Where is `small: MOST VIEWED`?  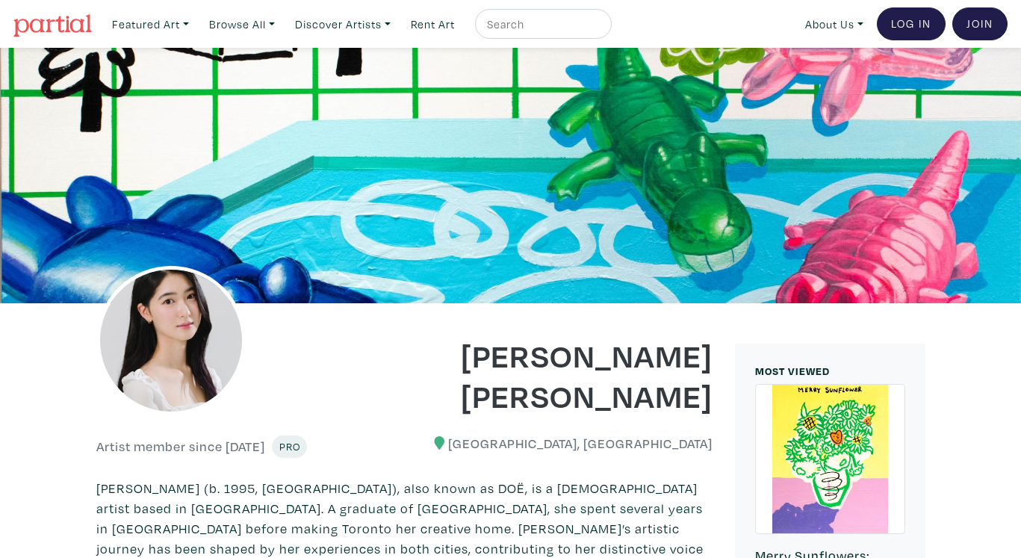
small: MOST VIEWED is located at coordinates (792, 370).